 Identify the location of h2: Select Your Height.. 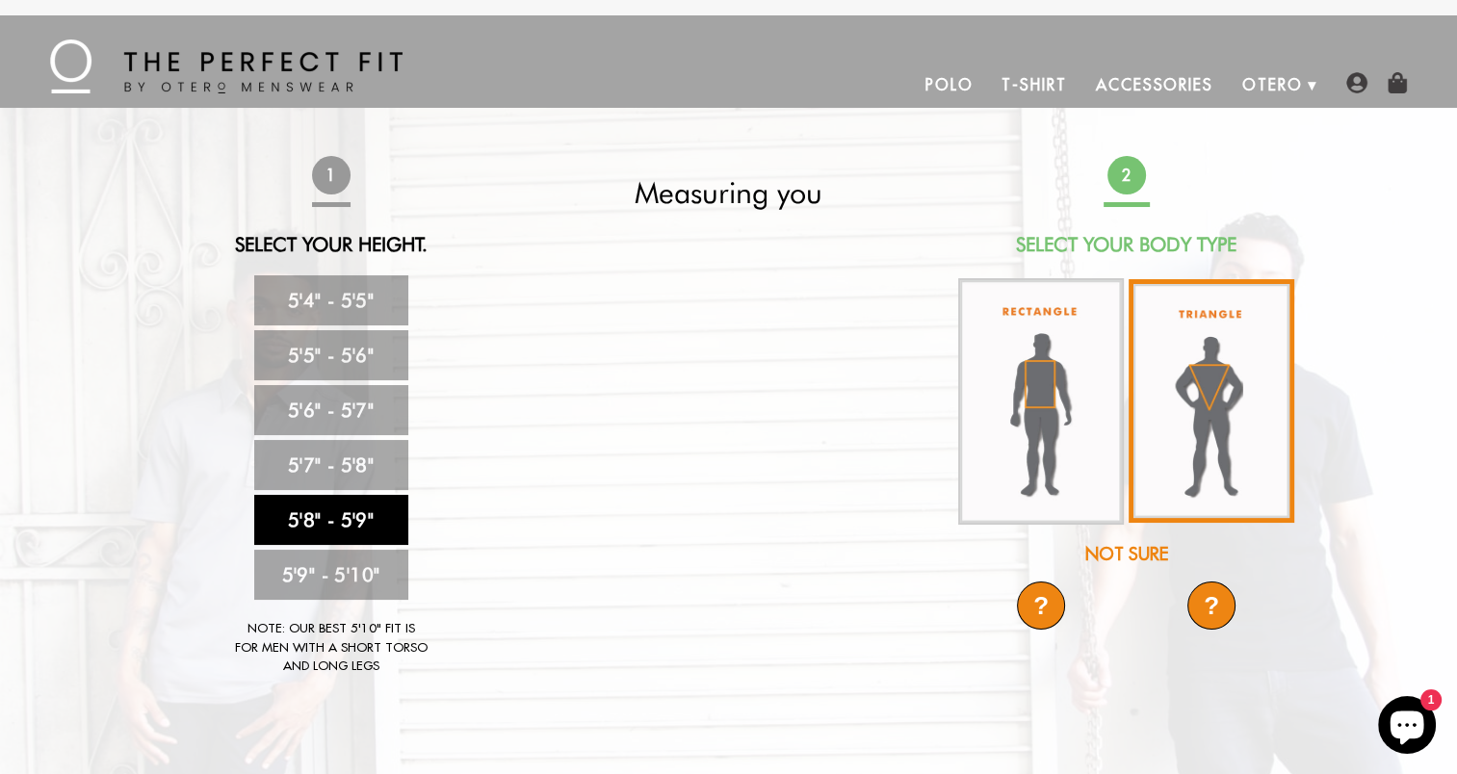
(331, 245).